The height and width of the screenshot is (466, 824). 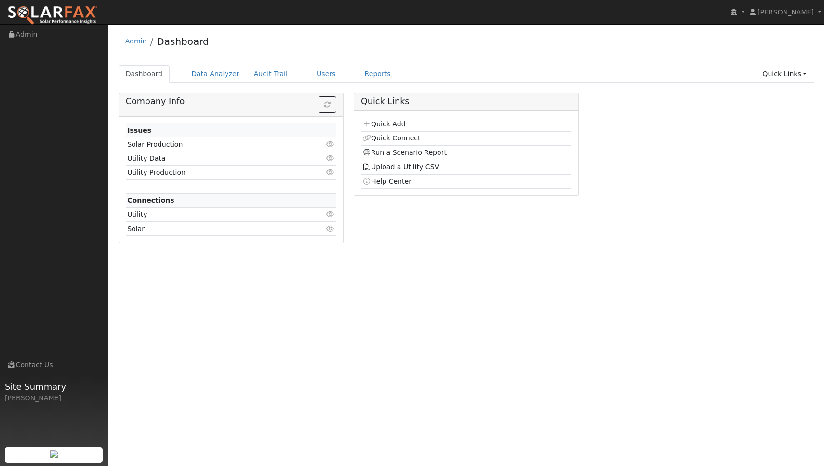 What do you see at coordinates (53, 15) in the screenshot?
I see `img: SolarFax` at bounding box center [53, 15].